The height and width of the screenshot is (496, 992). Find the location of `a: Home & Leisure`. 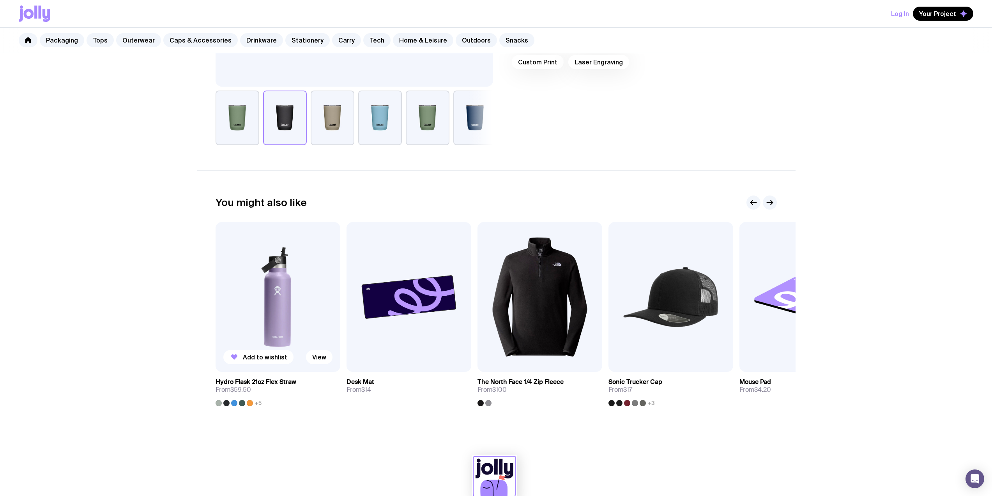

a: Home & Leisure is located at coordinates (423, 40).